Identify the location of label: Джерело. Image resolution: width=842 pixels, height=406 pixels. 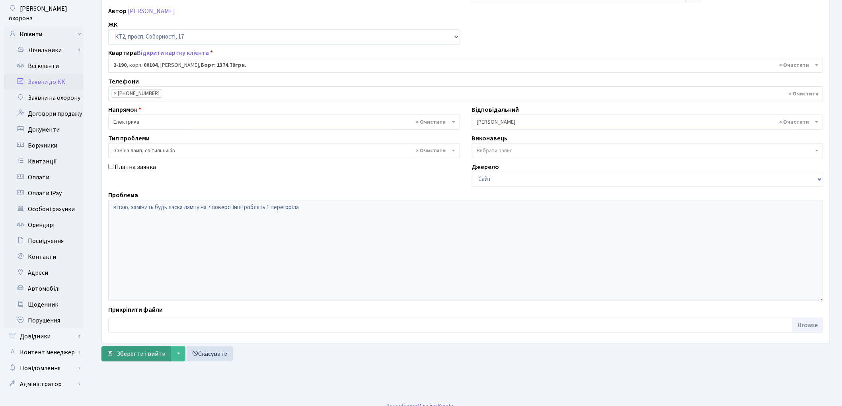
(485, 167).